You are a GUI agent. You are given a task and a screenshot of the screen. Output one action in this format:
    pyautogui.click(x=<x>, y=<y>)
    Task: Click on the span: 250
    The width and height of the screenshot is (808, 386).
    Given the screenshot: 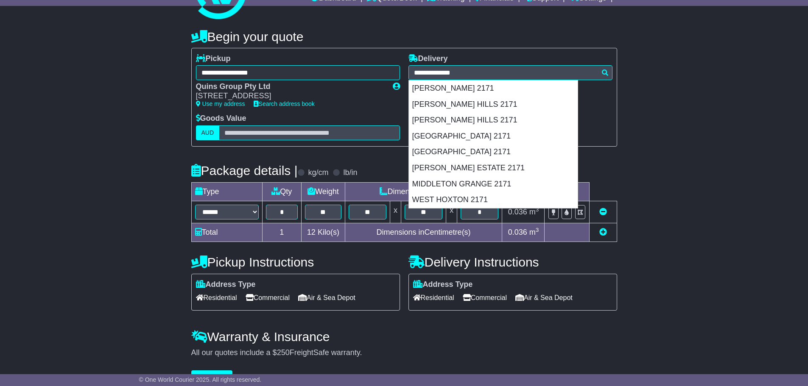 What is the action you would take?
    pyautogui.click(x=283, y=353)
    